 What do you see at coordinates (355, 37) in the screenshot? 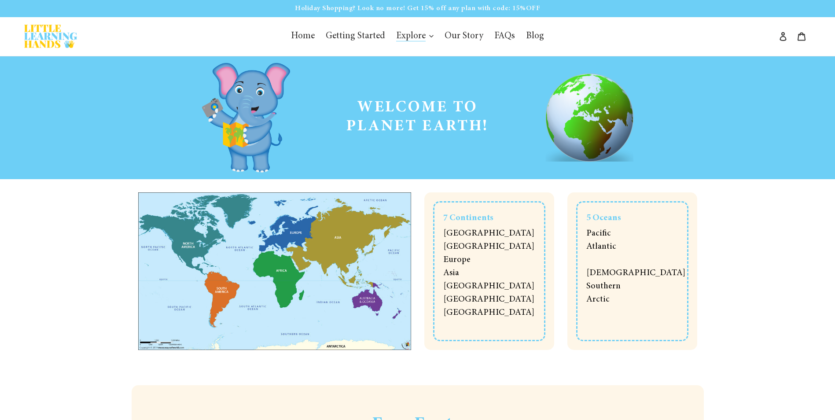
I see `a: Getting Started` at bounding box center [355, 37].